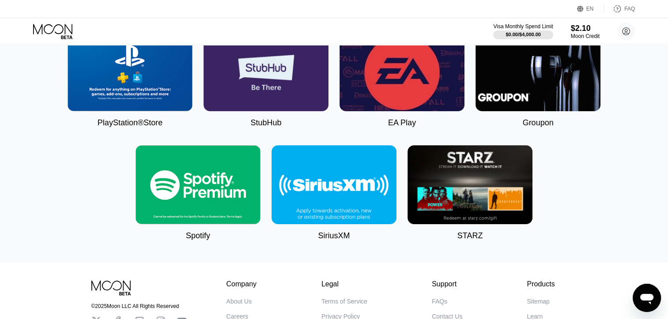 Image resolution: width=668 pixels, height=319 pixels. Describe the element at coordinates (130, 123) in the screenshot. I see `div: PlayStation®Store` at that location.